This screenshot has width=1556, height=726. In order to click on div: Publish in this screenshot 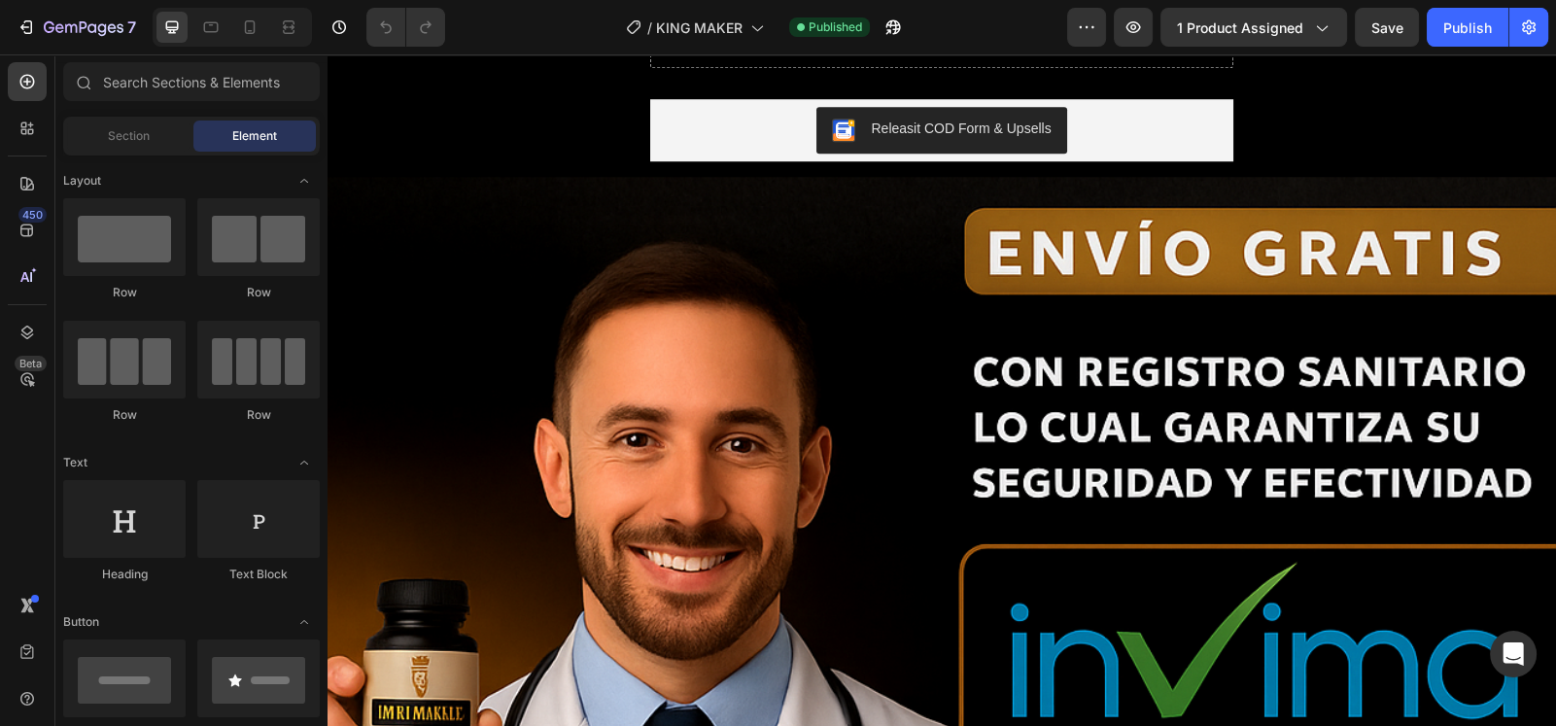, I will do `click(1467, 27)`.